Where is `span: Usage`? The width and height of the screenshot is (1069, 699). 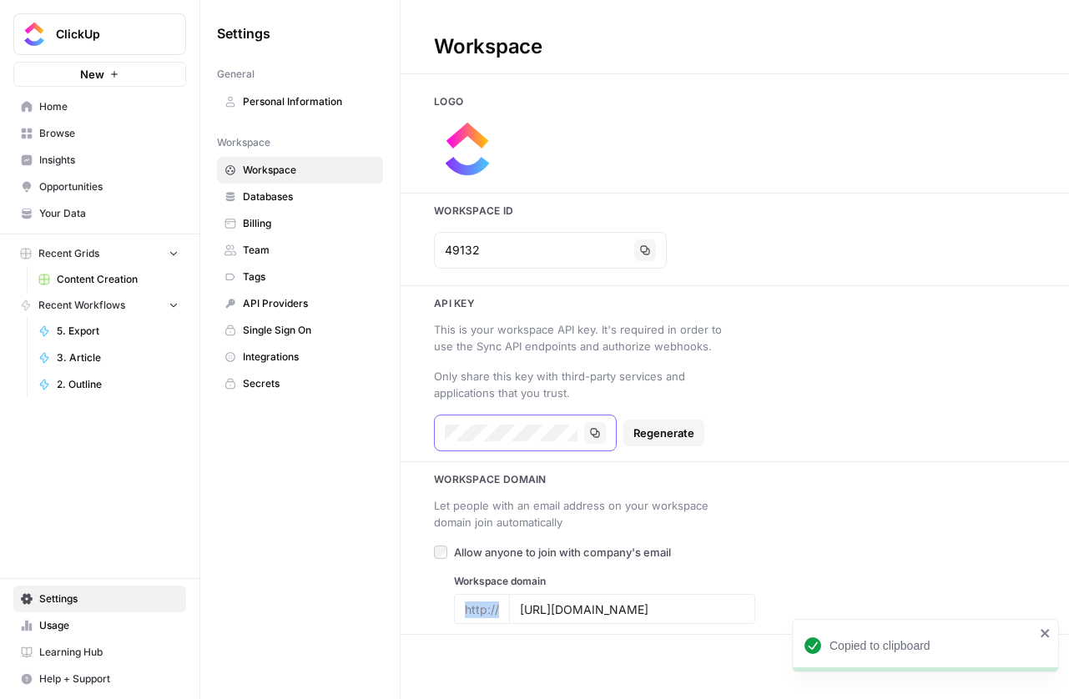
span: Usage is located at coordinates (108, 626).